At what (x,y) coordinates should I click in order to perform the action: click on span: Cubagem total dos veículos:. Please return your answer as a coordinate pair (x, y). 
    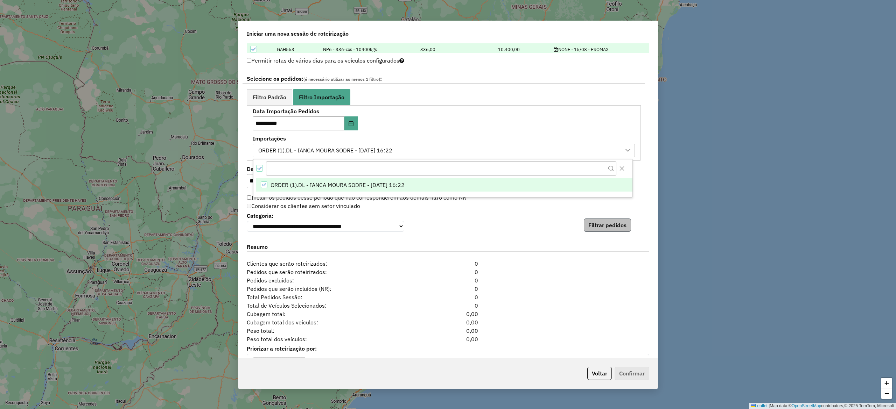
    Looking at the image, I should click on (328, 323).